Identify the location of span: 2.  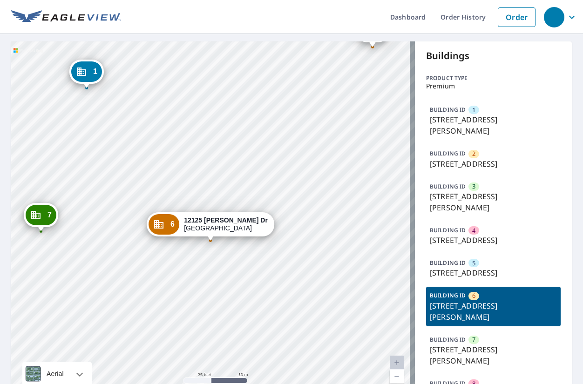
(474, 154).